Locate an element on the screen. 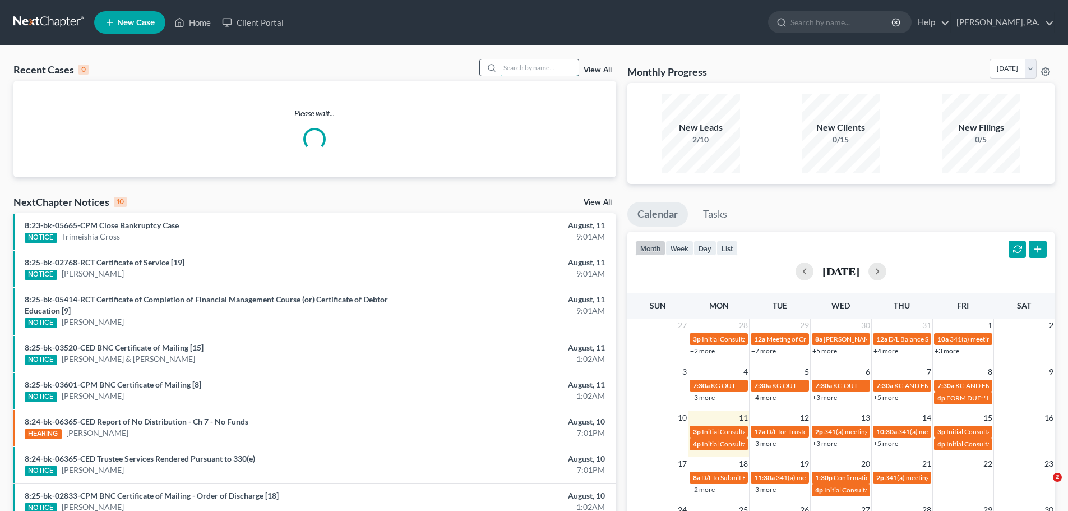  button: list is located at coordinates (727, 248).